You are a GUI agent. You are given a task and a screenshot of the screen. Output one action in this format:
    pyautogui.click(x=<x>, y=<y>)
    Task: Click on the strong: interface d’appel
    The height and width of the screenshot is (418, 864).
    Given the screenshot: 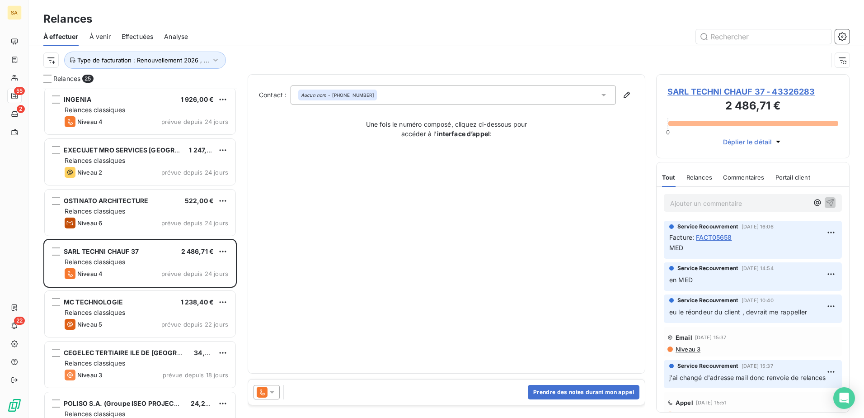 What is the action you would take?
    pyautogui.click(x=464, y=133)
    